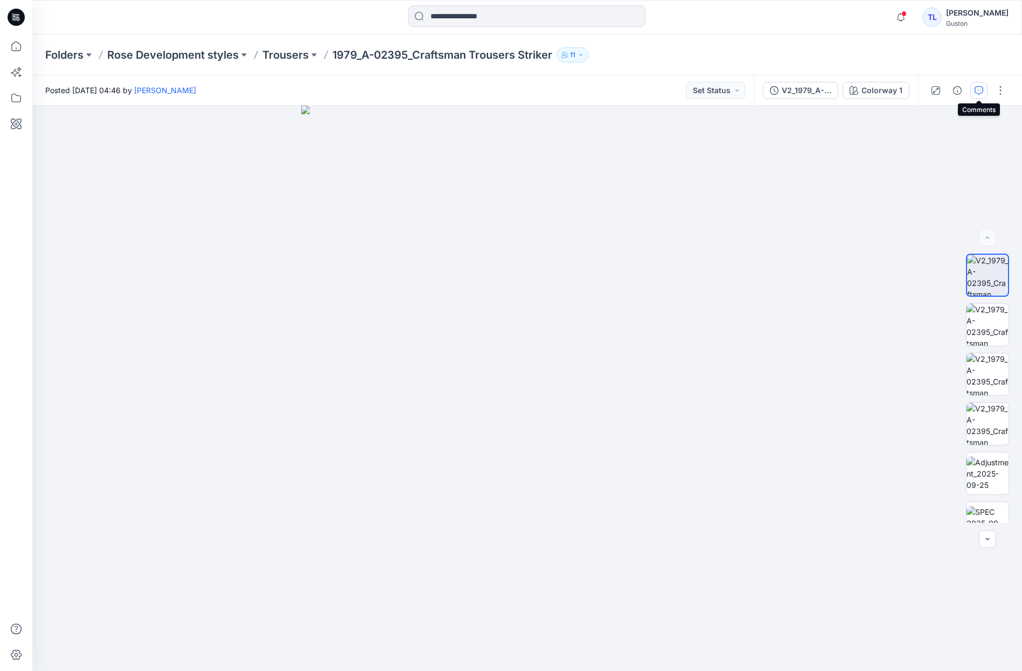  Describe the element at coordinates (286, 55) in the screenshot. I see `a: Trousers` at that location.